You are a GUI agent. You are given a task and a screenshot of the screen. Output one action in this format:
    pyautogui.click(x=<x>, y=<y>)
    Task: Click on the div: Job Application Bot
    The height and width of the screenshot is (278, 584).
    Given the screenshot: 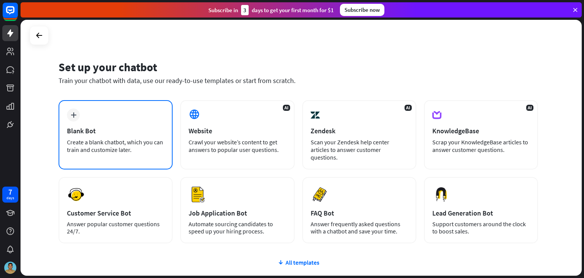 What is the action you would take?
    pyautogui.click(x=237, y=213)
    